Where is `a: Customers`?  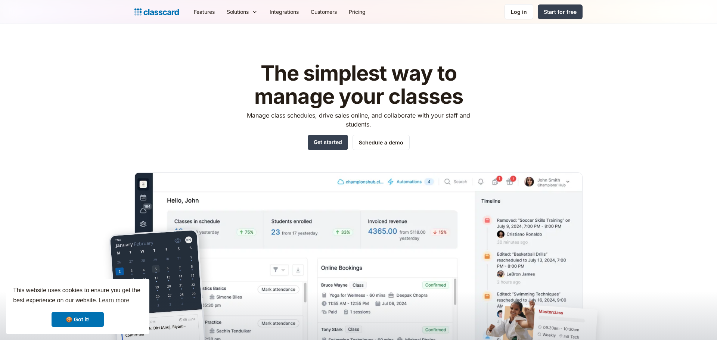
a: Customers is located at coordinates (324, 12).